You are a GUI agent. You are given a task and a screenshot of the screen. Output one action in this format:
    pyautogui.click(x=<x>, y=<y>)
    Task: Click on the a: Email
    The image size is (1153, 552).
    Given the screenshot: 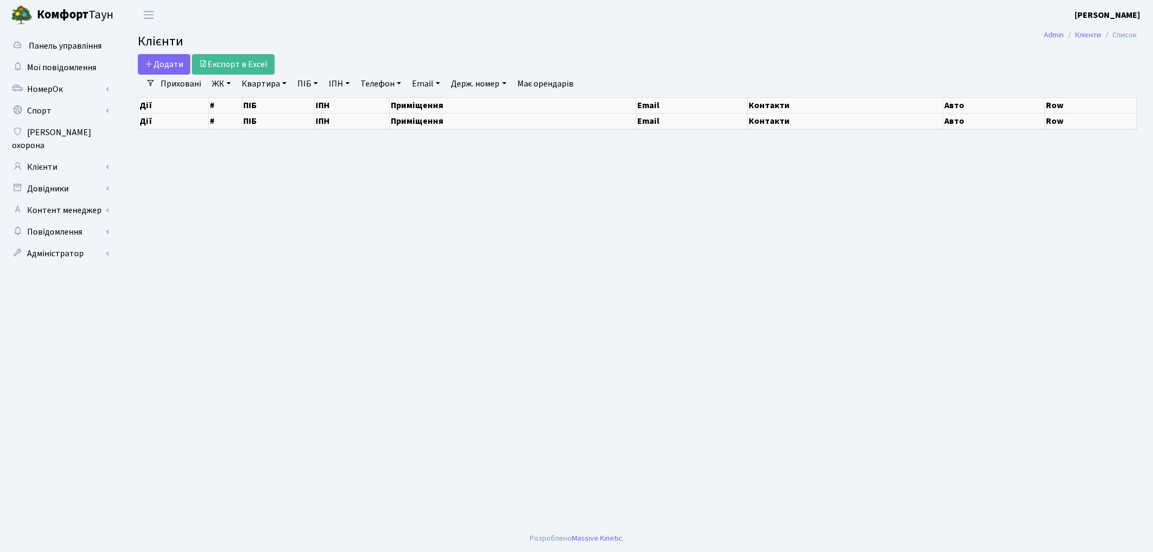 What is the action you would take?
    pyautogui.click(x=426, y=84)
    